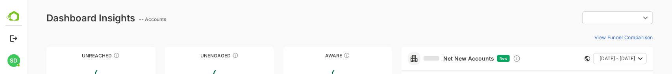  I want to click on div: SD, so click(14, 60).